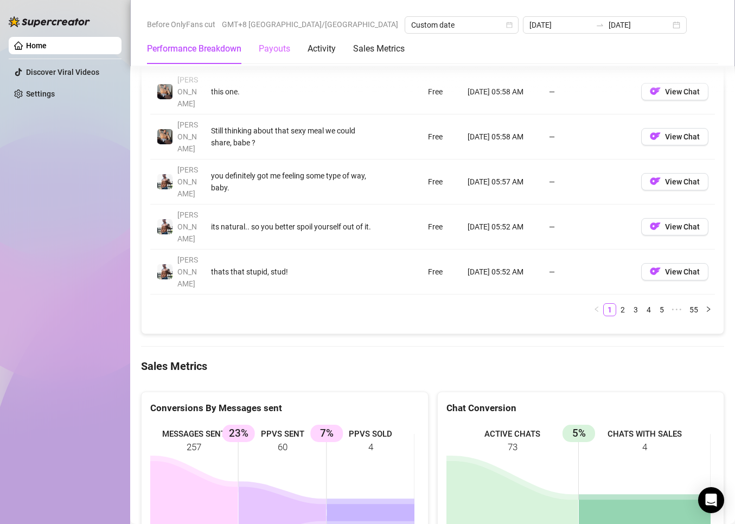 This screenshot has height=524, width=735. What do you see at coordinates (432, 366) in the screenshot?
I see `h4: Sales Metrics` at bounding box center [432, 366].